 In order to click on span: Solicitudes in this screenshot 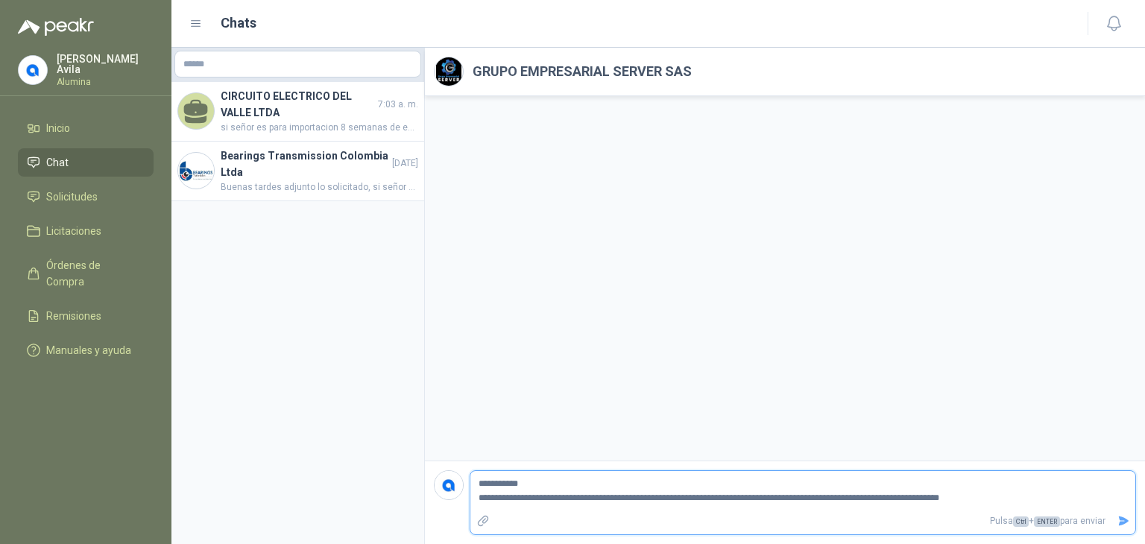, I will do `click(72, 197)`.